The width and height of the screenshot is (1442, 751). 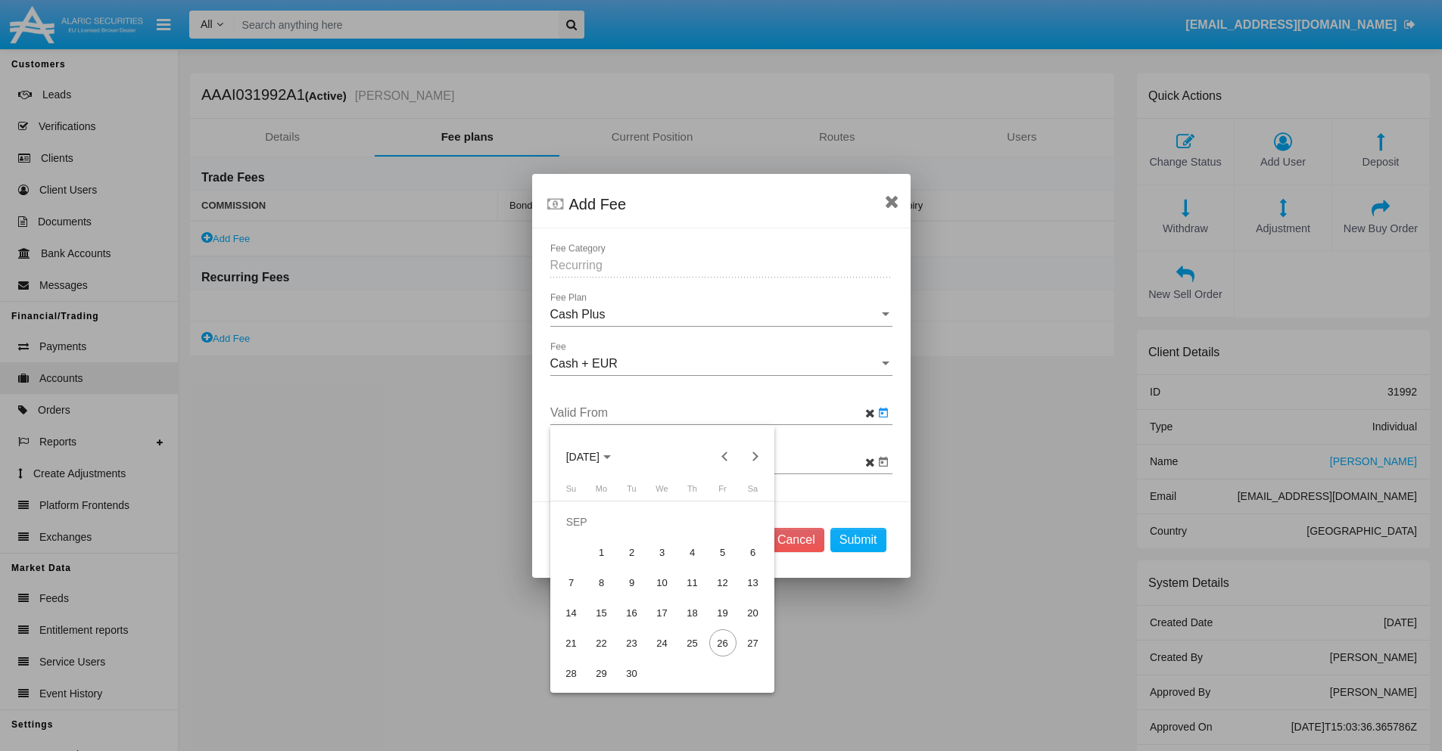 What do you see at coordinates (632, 492) in the screenshot?
I see `th: Tuesday` at bounding box center [632, 492].